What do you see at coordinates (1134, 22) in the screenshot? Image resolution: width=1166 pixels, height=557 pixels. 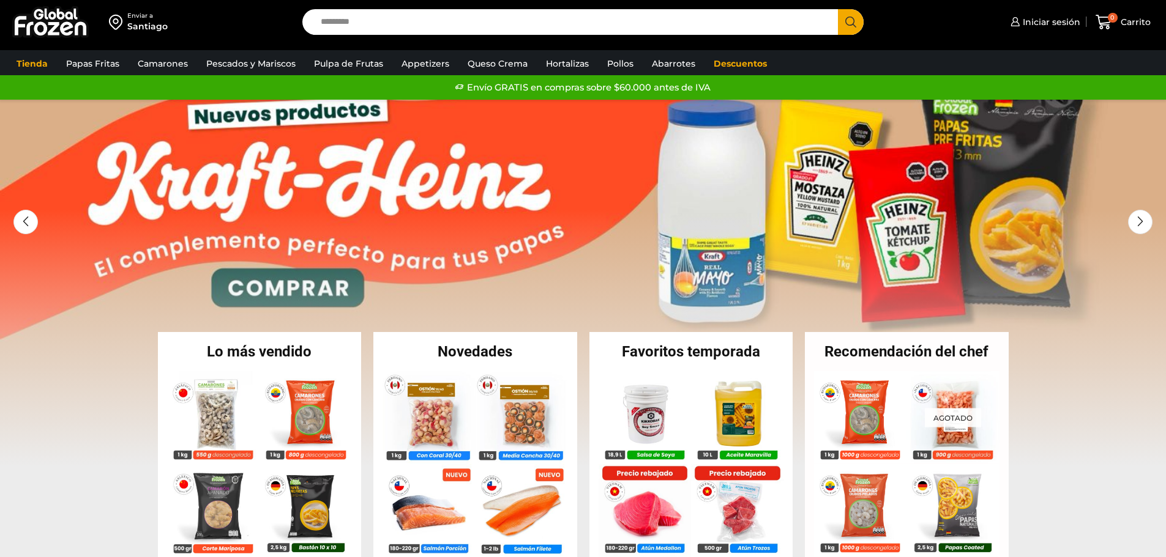 I see `span: Carrito` at bounding box center [1134, 22].